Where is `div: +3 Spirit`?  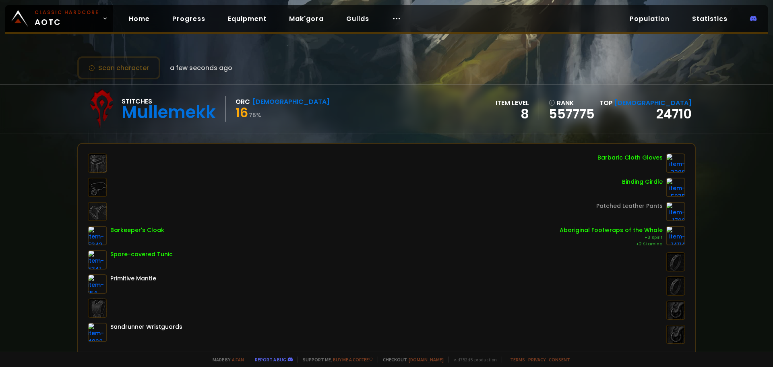
div: +3 Spirit is located at coordinates (611, 238).